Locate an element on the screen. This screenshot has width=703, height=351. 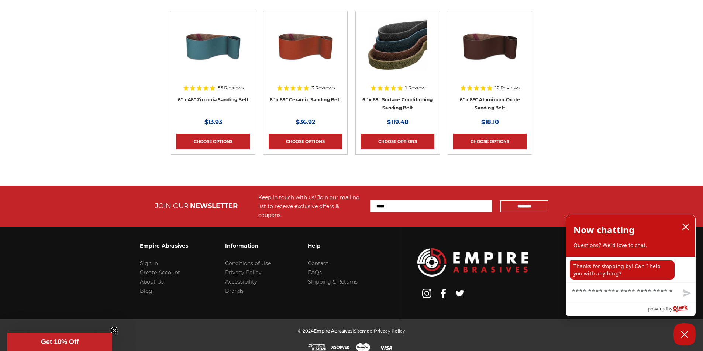
a: Brands is located at coordinates (234, 291).